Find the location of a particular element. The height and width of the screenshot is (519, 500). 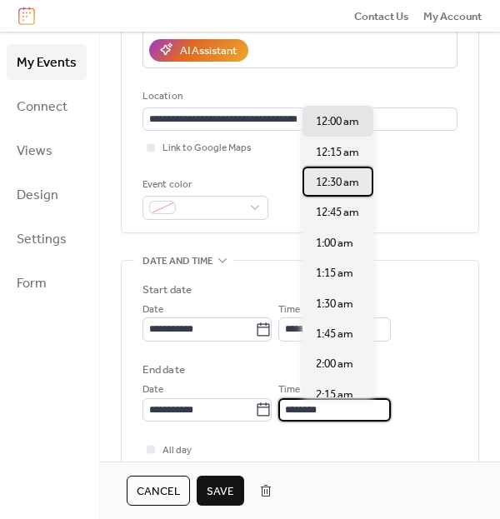

span: 1:45 am is located at coordinates (334, 334).